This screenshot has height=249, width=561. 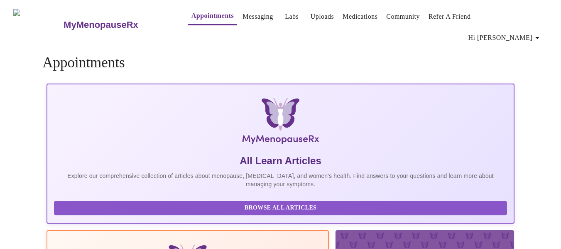 I want to click on button: Appointments, so click(x=213, y=16).